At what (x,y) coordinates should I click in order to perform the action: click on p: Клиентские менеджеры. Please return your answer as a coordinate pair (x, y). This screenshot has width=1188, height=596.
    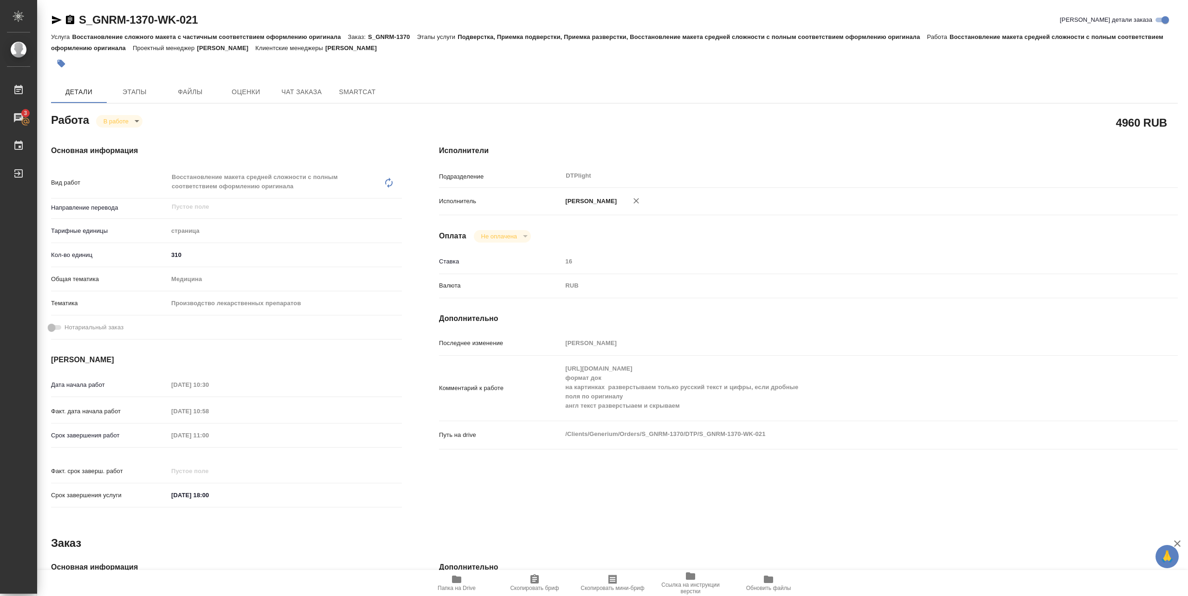
    Looking at the image, I should click on (290, 48).